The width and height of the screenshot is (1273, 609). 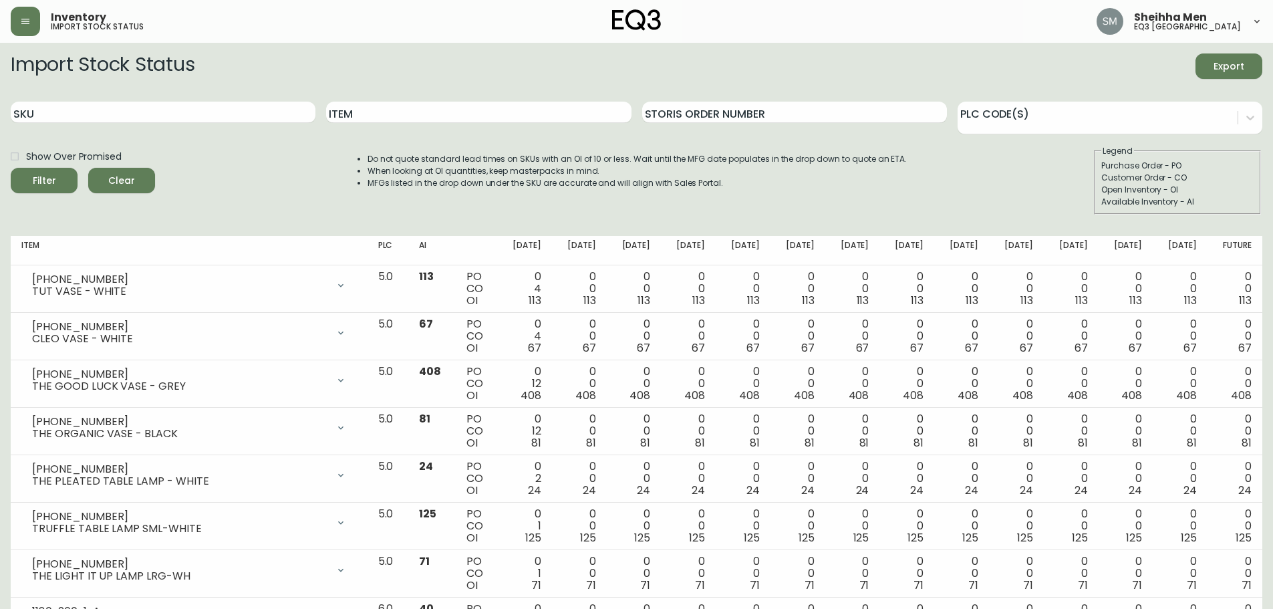 What do you see at coordinates (1229, 66) in the screenshot?
I see `span: Export` at bounding box center [1229, 66].